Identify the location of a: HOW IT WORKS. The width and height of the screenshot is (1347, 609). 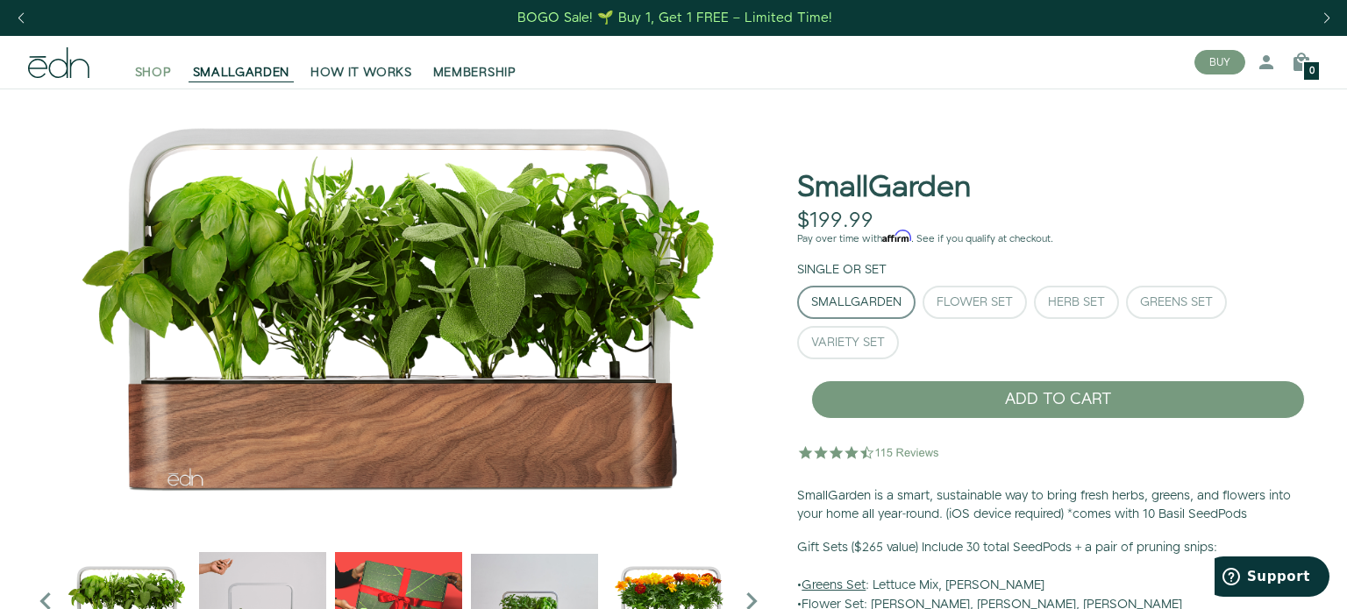
(360, 62).